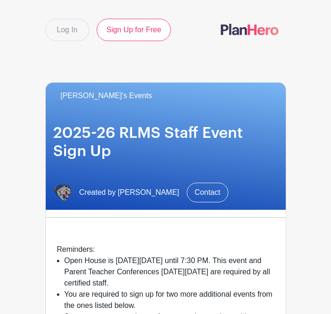 The width and height of the screenshot is (331, 314). Describe the element at coordinates (63, 192) in the screenshot. I see `img: IMG_6734.PNG` at that location.